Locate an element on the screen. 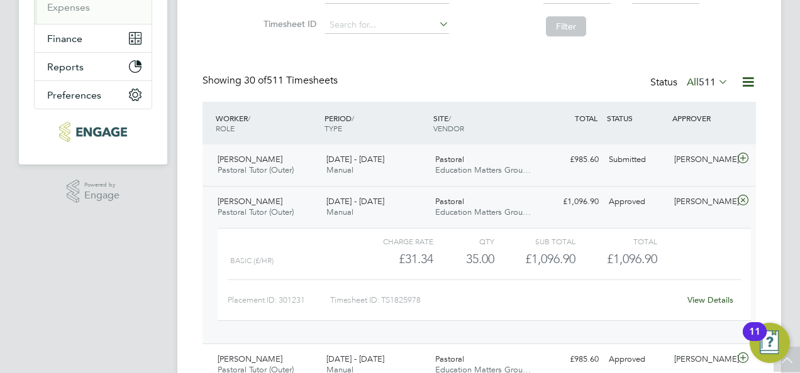 This screenshot has width=800, height=373. div: SITE is located at coordinates (484, 123).